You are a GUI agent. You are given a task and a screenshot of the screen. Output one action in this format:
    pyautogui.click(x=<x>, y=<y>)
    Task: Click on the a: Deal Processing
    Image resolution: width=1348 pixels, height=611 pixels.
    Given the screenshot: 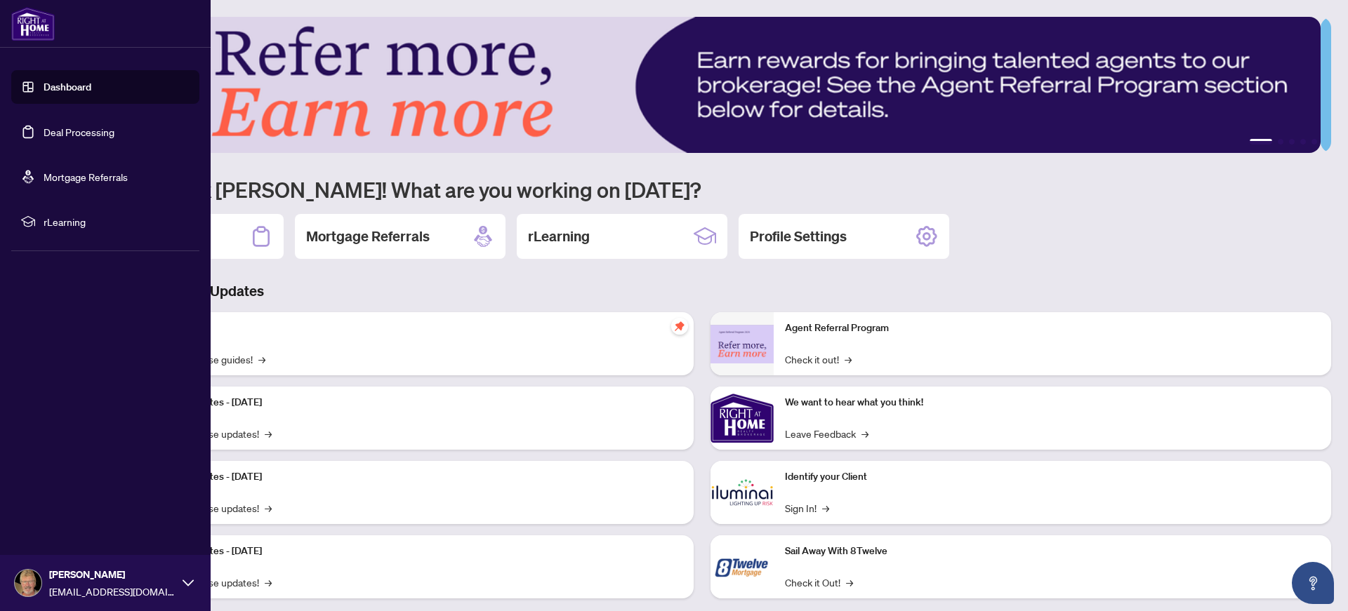 What is the action you would take?
    pyautogui.click(x=79, y=132)
    